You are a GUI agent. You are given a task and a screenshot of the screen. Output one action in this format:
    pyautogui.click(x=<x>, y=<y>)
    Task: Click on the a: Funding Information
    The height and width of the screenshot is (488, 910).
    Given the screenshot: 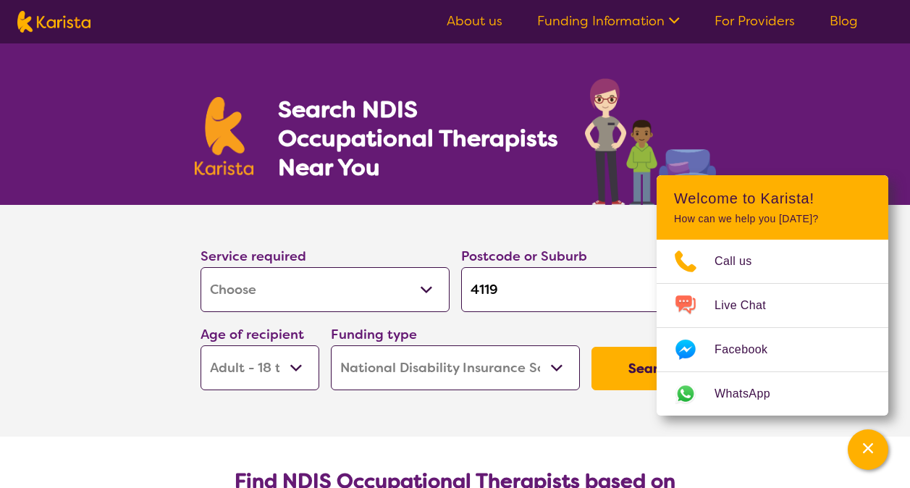 What is the action you would take?
    pyautogui.click(x=608, y=21)
    